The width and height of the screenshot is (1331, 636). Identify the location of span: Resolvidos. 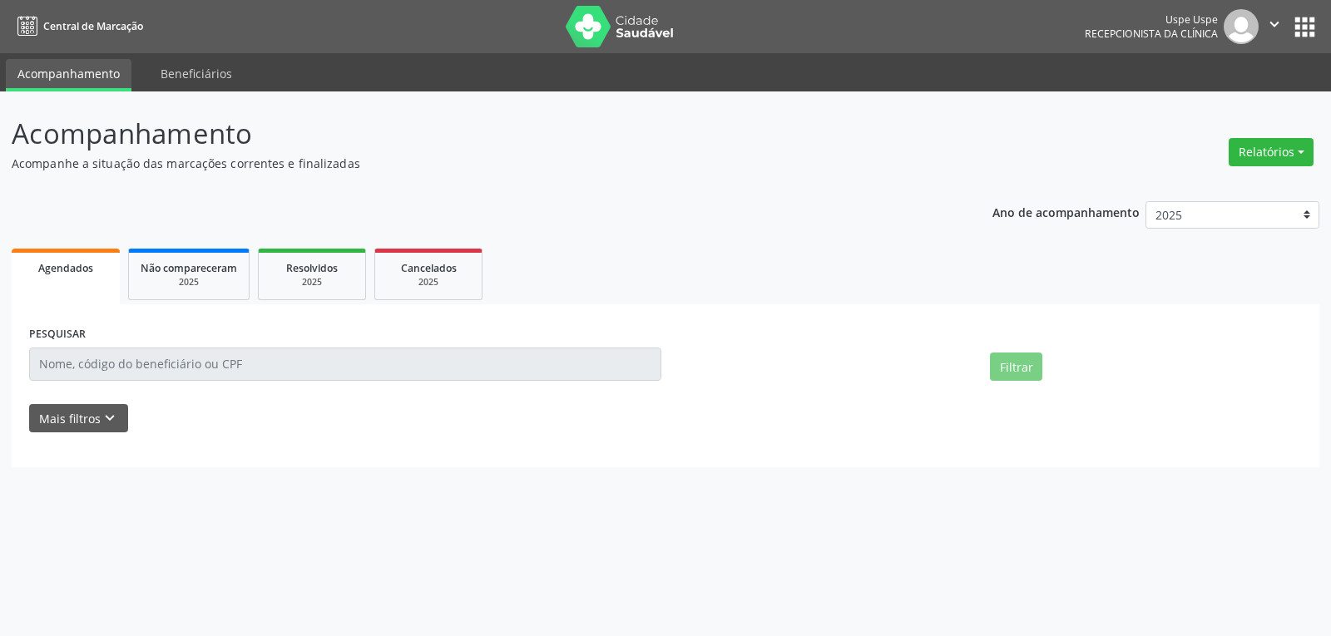
(312, 268).